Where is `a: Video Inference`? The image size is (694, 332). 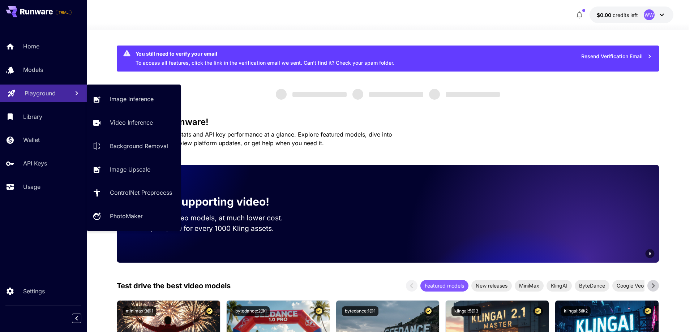
a: Video Inference is located at coordinates (134, 123).